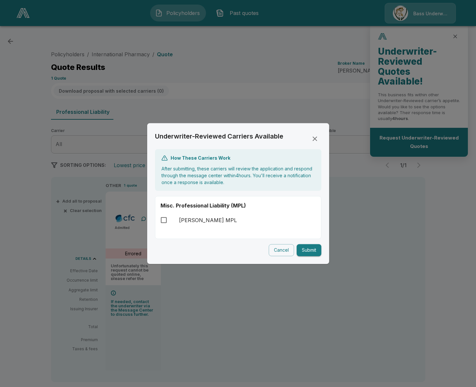 The image size is (476, 387). Describe the element at coordinates (219, 136) in the screenshot. I see `h6: Underwriter-Reviewed Carriers Available` at that location.